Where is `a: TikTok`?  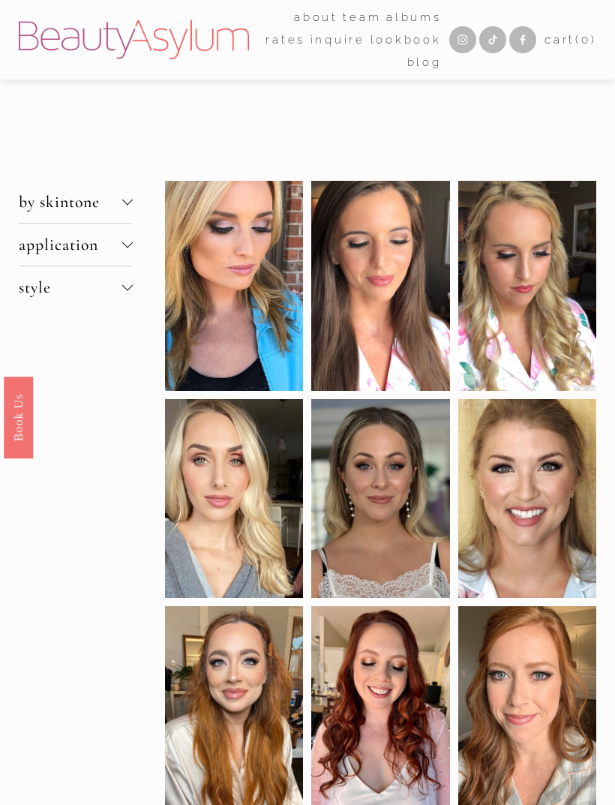
a: TikTok is located at coordinates (493, 40).